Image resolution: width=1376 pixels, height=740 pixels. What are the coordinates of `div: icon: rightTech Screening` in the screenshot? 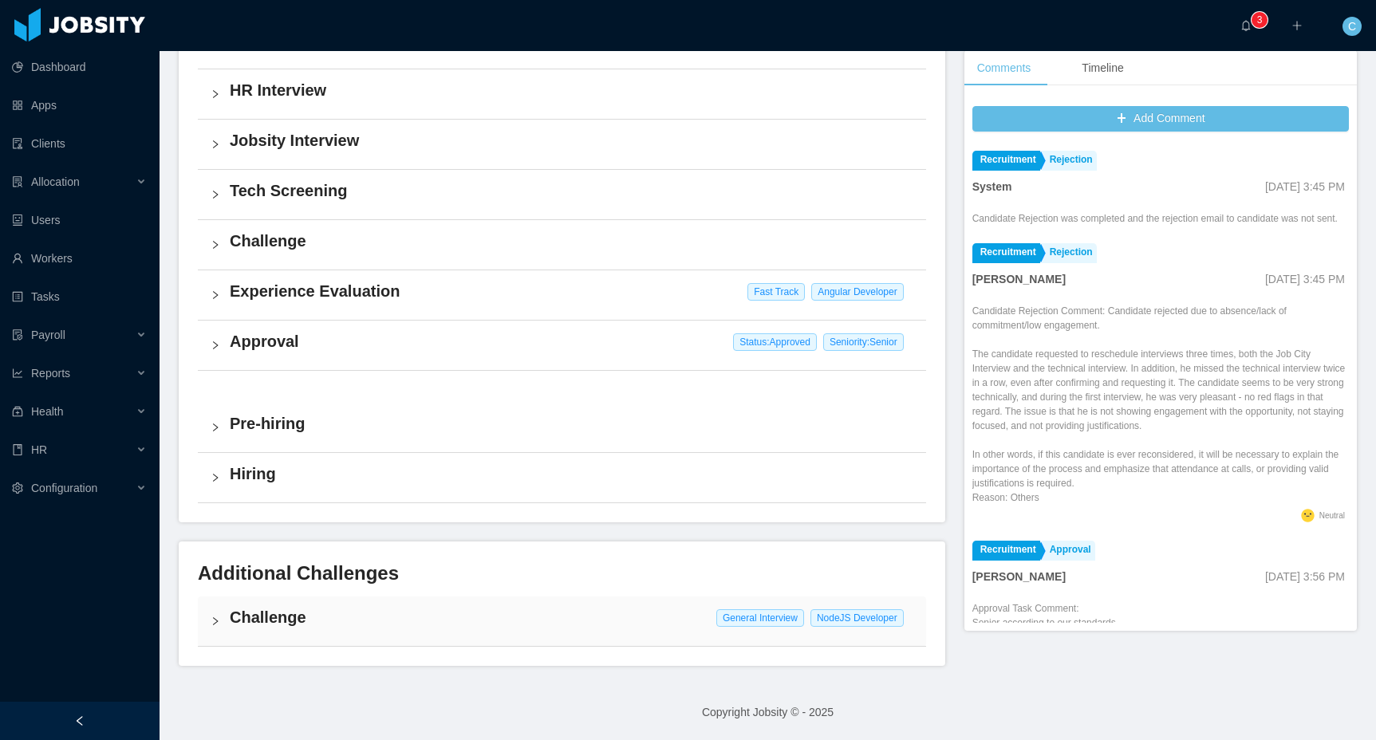 It's located at (562, 195).